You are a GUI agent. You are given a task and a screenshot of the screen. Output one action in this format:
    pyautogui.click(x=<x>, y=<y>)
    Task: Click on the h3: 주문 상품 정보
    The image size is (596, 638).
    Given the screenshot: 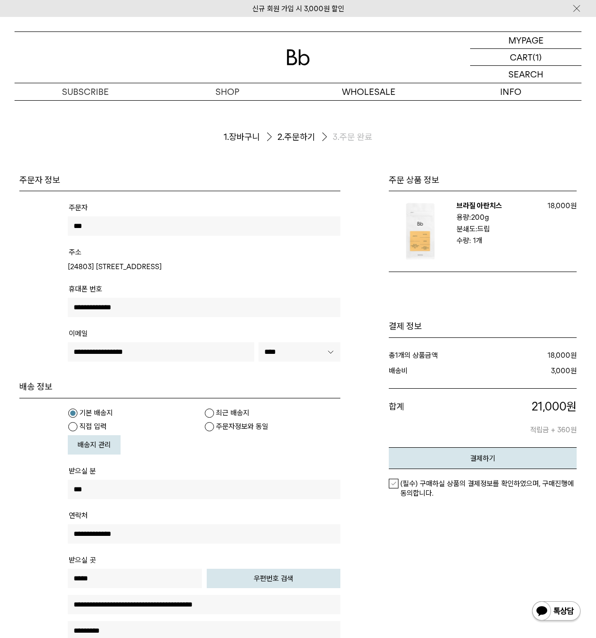 What is the action you would take?
    pyautogui.click(x=482, y=180)
    